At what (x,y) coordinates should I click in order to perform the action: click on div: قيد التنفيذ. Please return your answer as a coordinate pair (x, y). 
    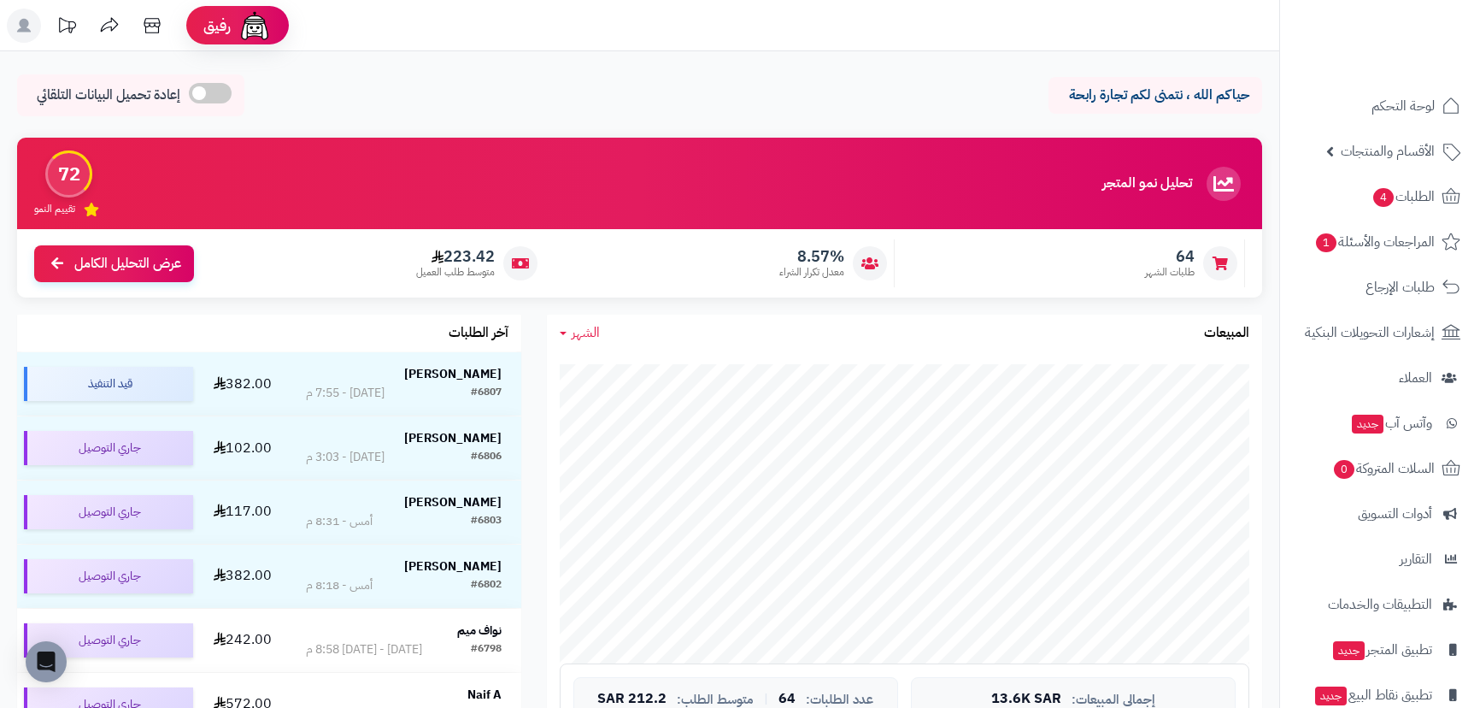
    Looking at the image, I should click on (109, 384).